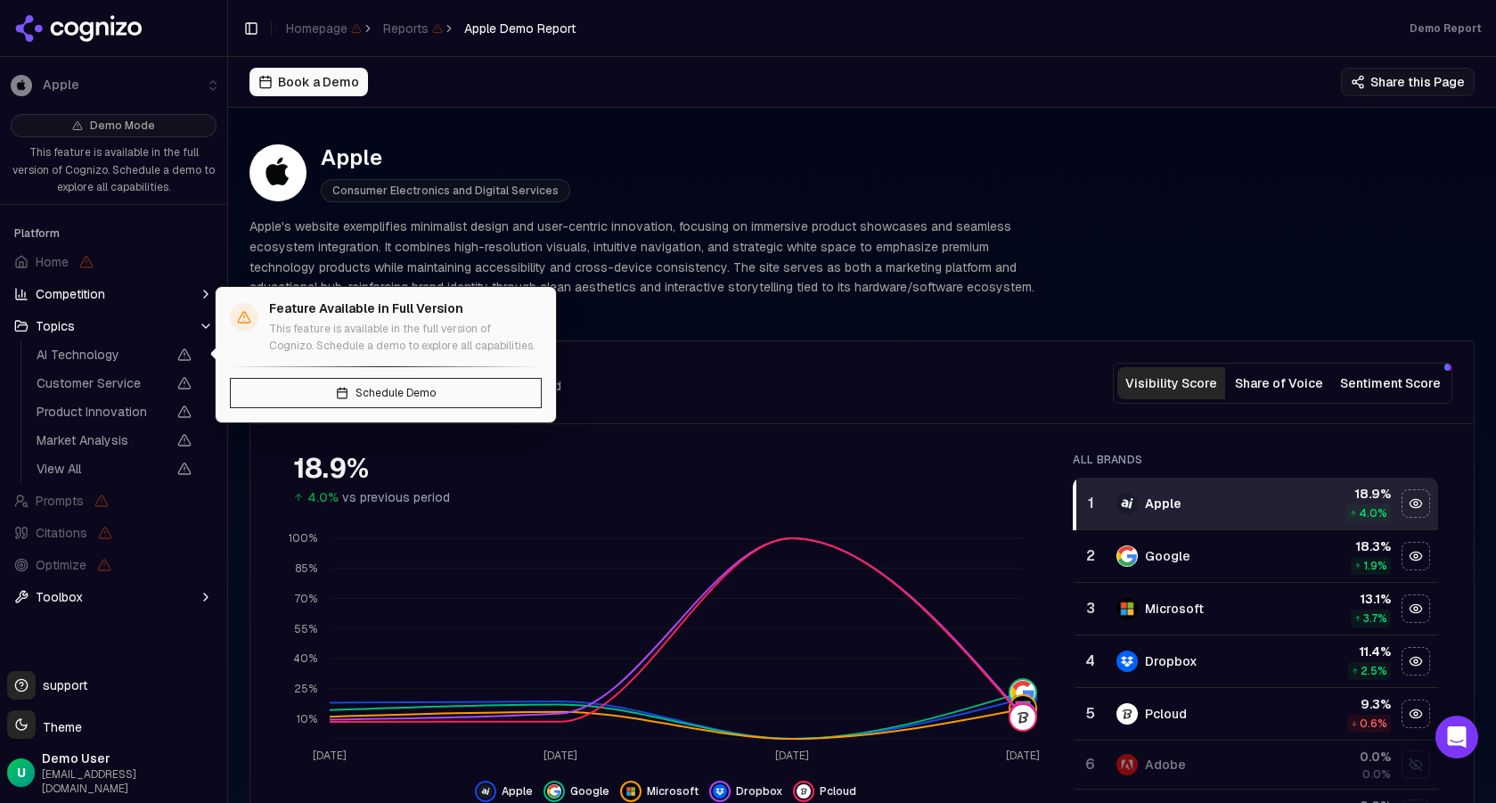  What do you see at coordinates (113, 326) in the screenshot?
I see `button: Topics` at bounding box center [113, 326].